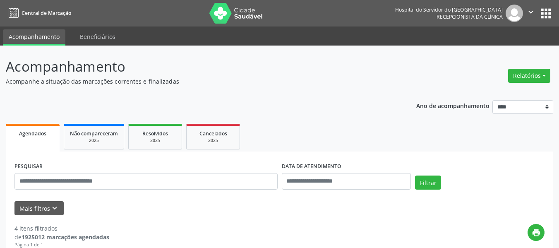 The image size is (559, 248). What do you see at coordinates (29, 166) in the screenshot?
I see `label: PESQUISAR` at bounding box center [29, 166].